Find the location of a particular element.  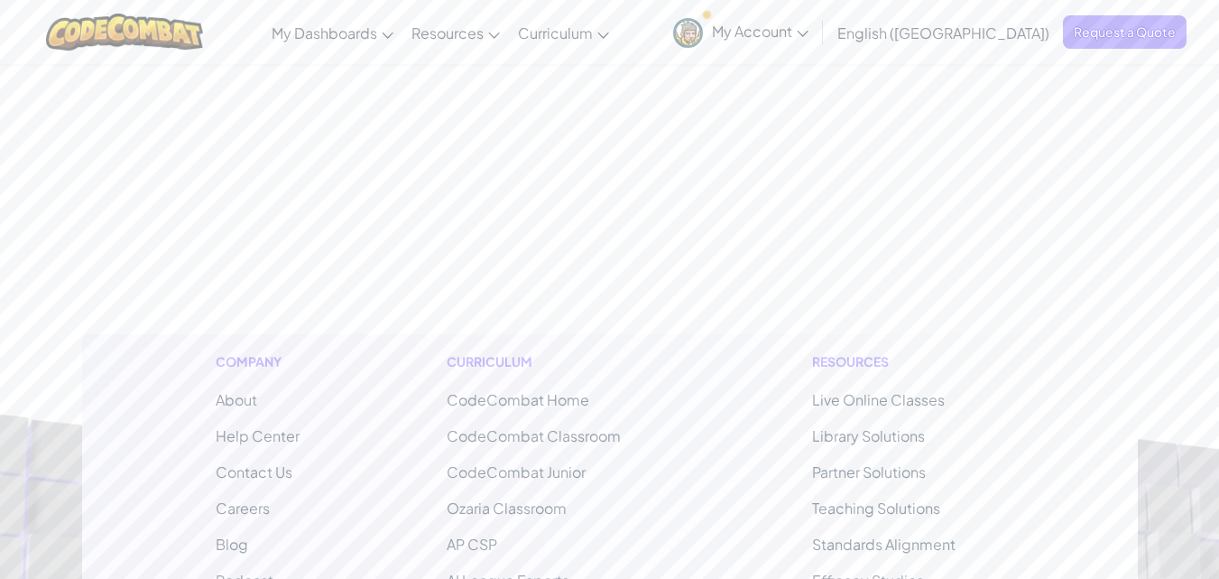

a: CodeCombat logo is located at coordinates (125, 32).